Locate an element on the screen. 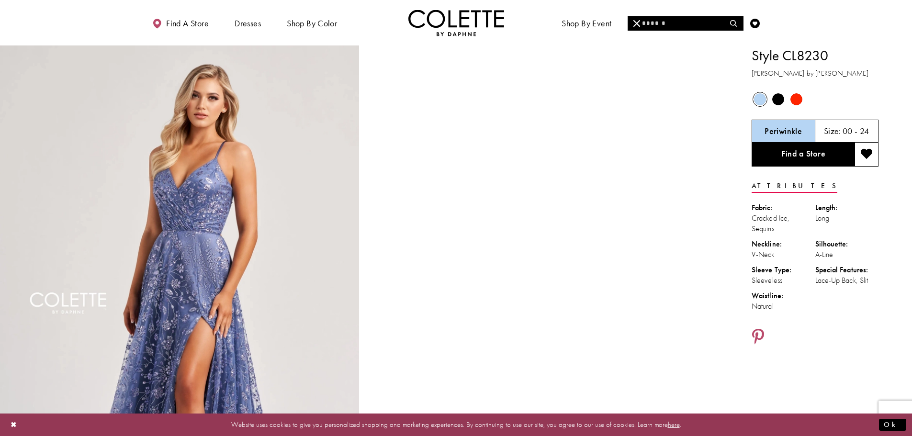  button: Add to wishlist is located at coordinates (867, 155).